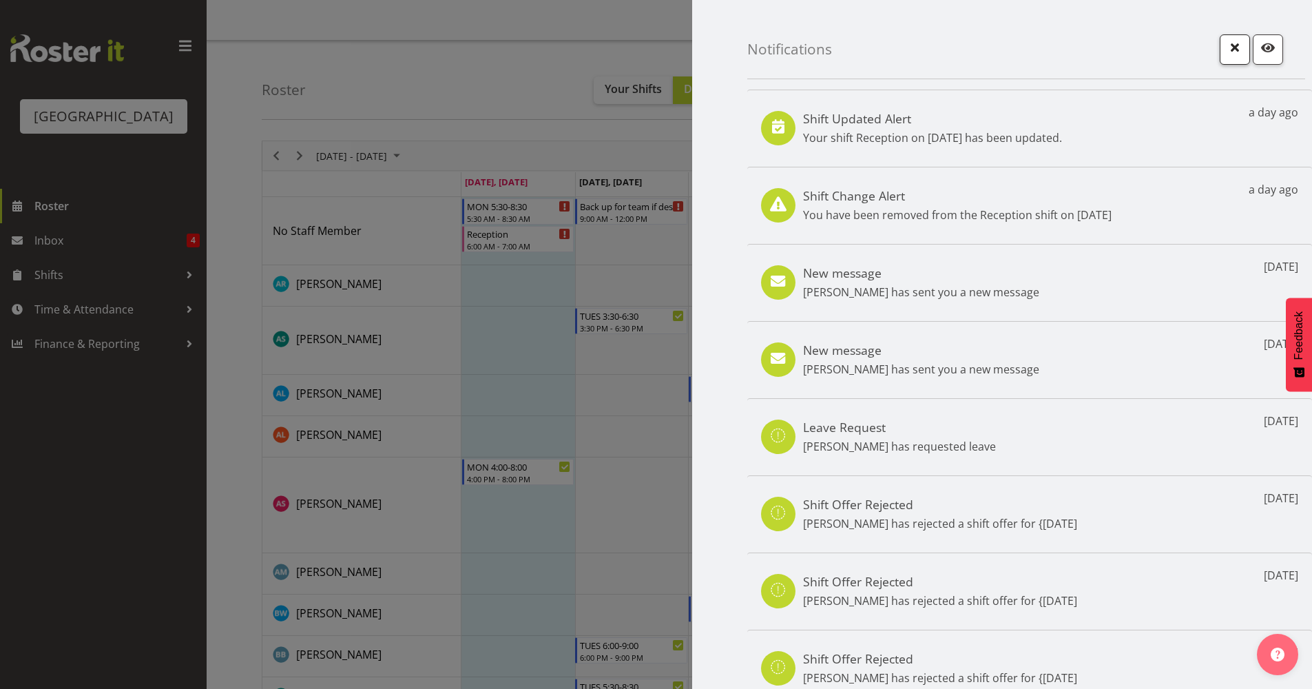 This screenshot has width=1312, height=689. I want to click on button: Feedback - Show survey, so click(1299, 344).